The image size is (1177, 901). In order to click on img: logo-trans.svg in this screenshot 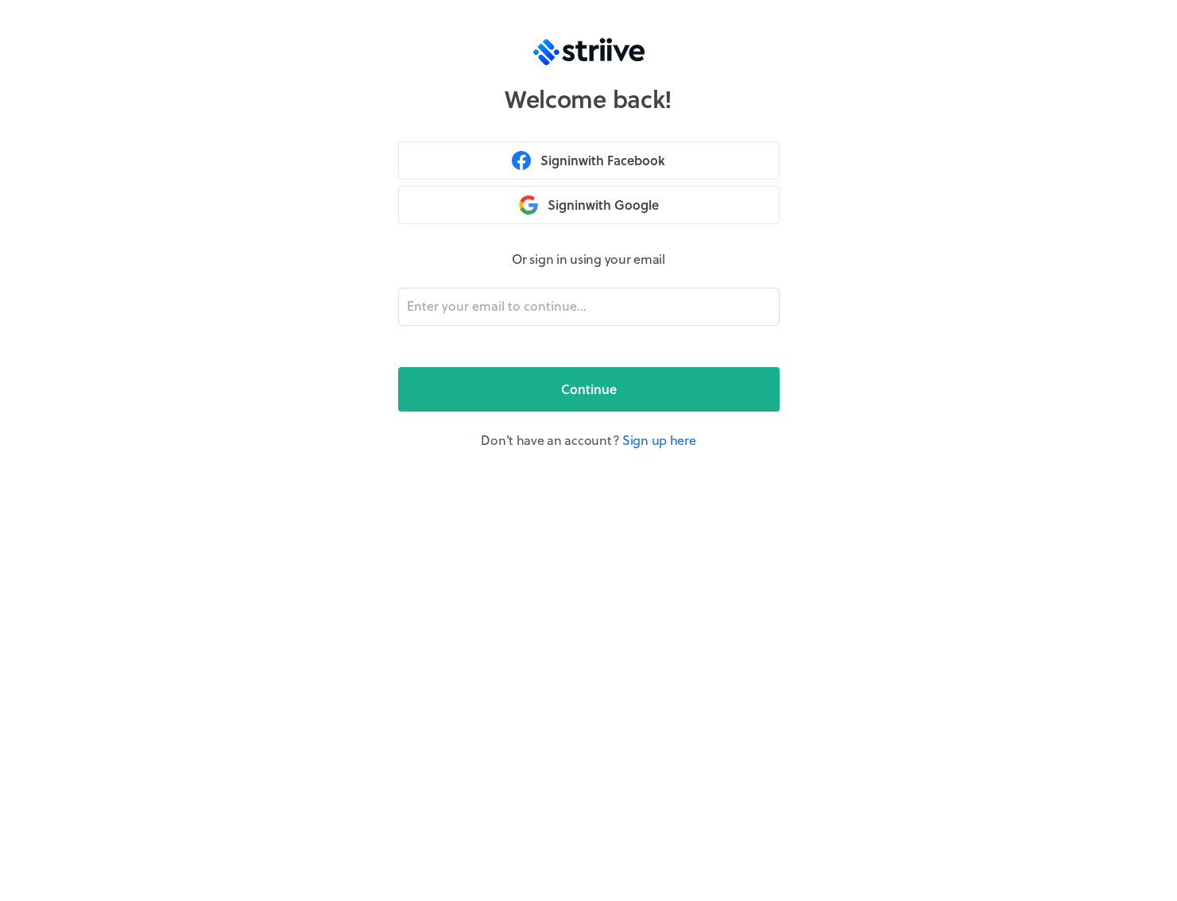, I will do `click(589, 52)`.